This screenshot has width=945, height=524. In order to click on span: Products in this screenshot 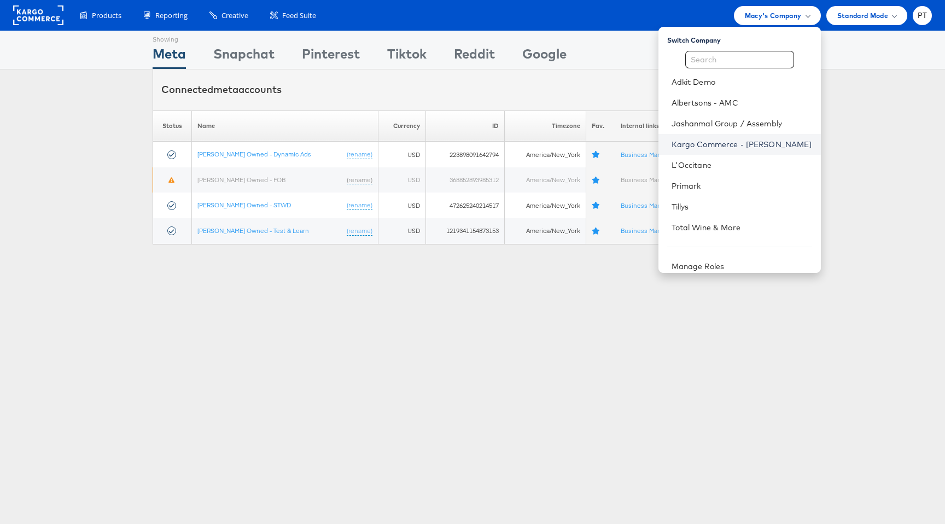, I will do `click(107, 15)`.